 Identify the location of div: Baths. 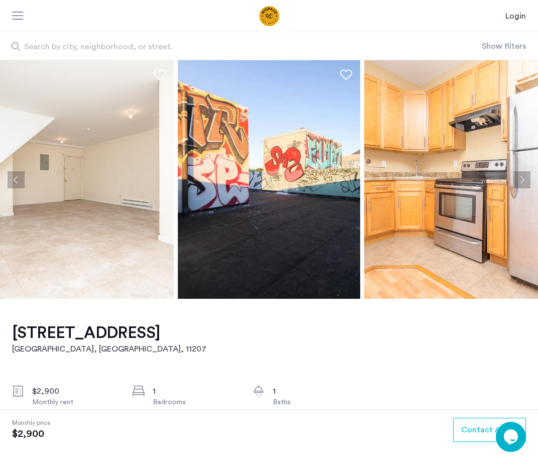
(315, 403).